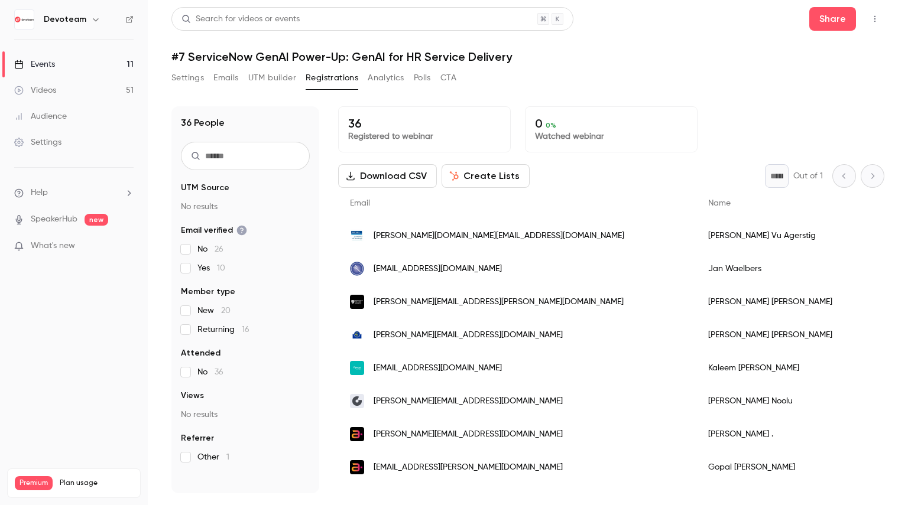 The width and height of the screenshot is (908, 505). What do you see at coordinates (245, 323) in the screenshot?
I see `section: facet-groups` at bounding box center [245, 323].